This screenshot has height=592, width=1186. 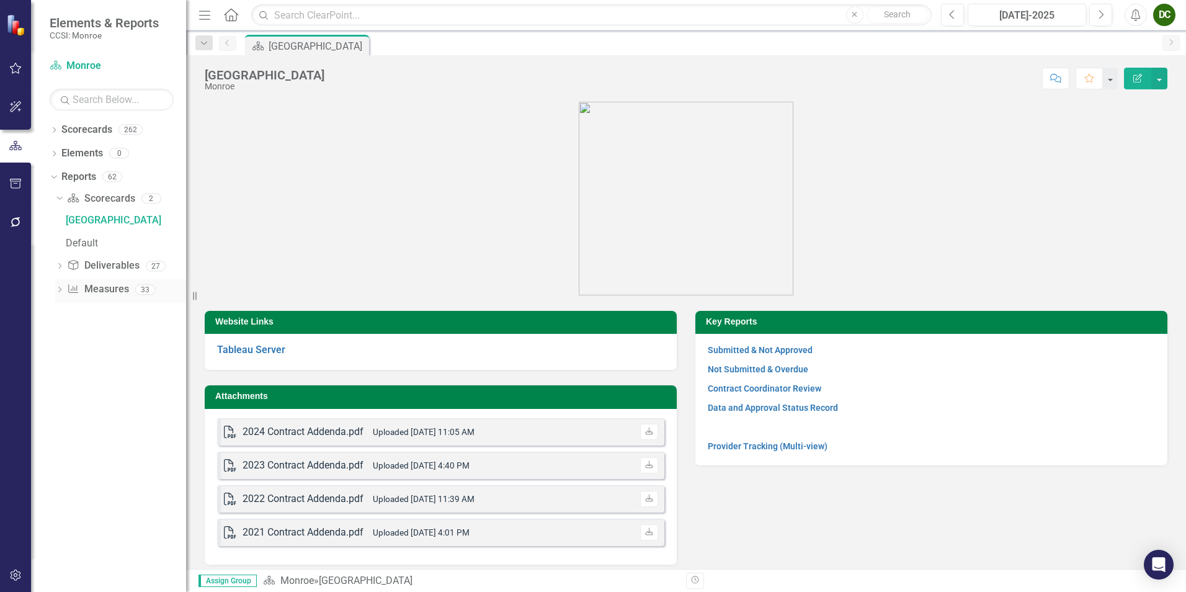 What do you see at coordinates (103, 266) in the screenshot?
I see `a: Deliverables` at bounding box center [103, 266].